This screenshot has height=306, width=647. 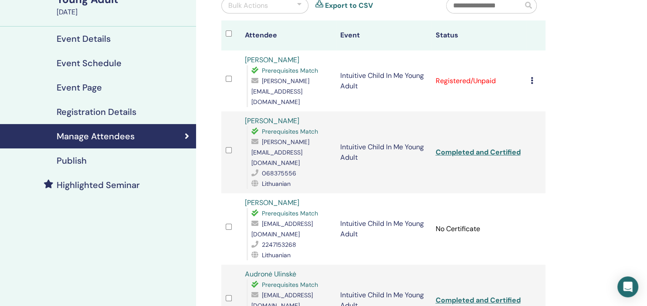 I want to click on th: Attendee, so click(x=288, y=35).